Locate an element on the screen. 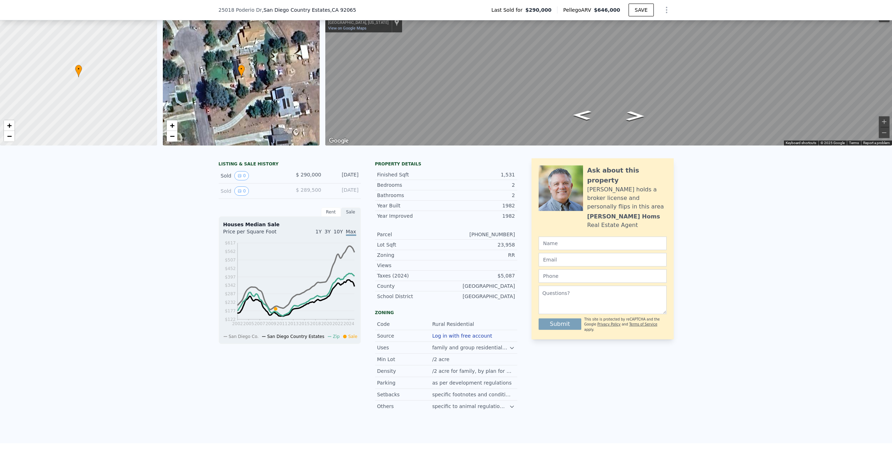 The width and height of the screenshot is (892, 455). span: 1Y is located at coordinates (318, 231).